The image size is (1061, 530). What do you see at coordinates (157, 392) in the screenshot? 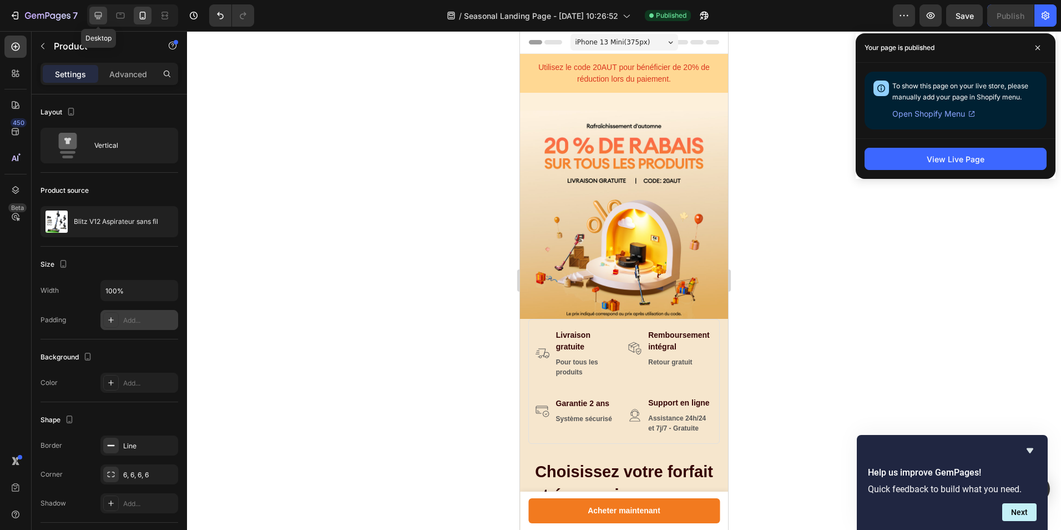
I see `strong: Assistance 24h/24 et 7j/7 - Gratuite​` at bounding box center [157, 392].